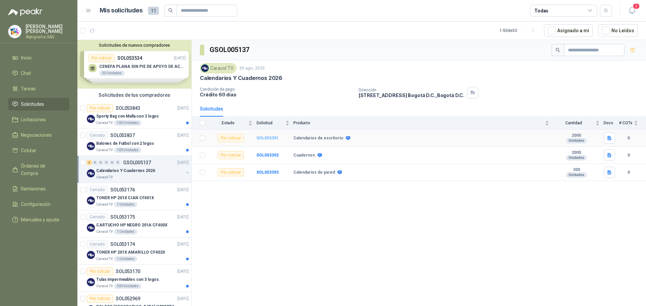 This screenshot has height=306, width=646. What do you see at coordinates (423, 123) in the screenshot?
I see `th: Producto` at bounding box center [423, 123].